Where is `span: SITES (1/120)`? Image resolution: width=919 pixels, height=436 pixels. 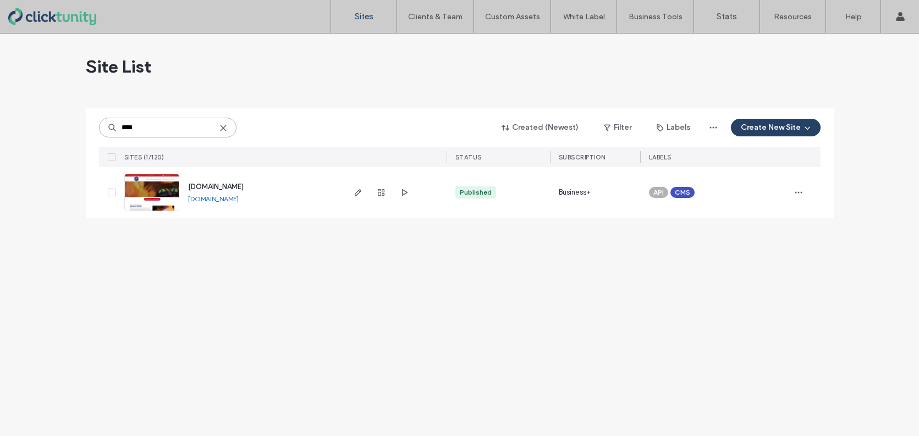
span: SITES (1/120) is located at coordinates (144, 157).